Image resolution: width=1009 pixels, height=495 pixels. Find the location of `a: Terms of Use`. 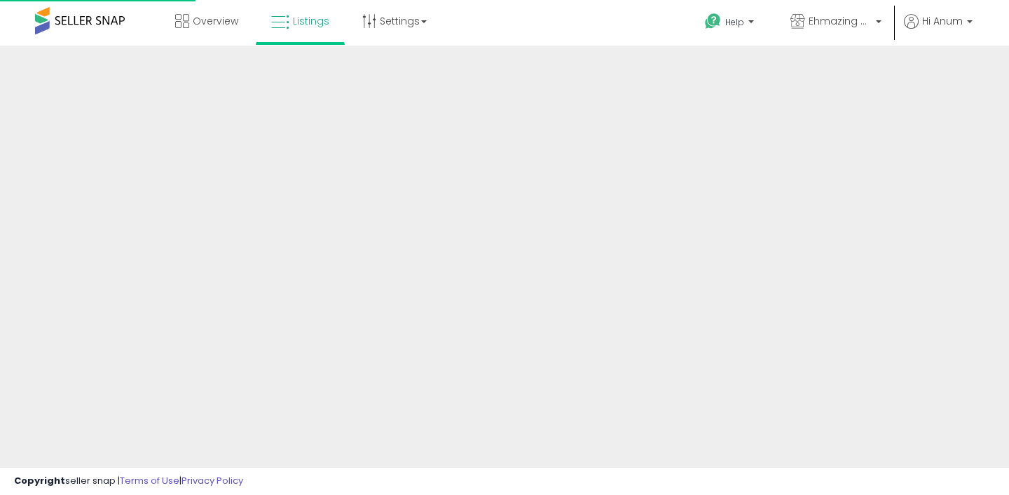

a: Terms of Use is located at coordinates (149, 480).